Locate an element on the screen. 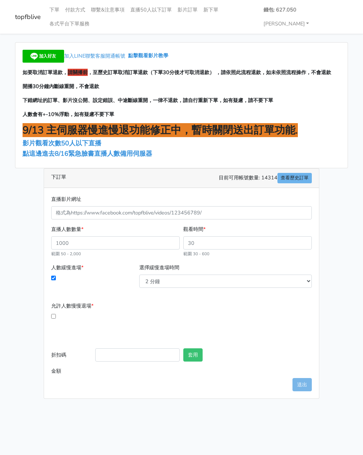 The height and width of the screenshot is (455, 363). label: 金額 is located at coordinates (71, 371).